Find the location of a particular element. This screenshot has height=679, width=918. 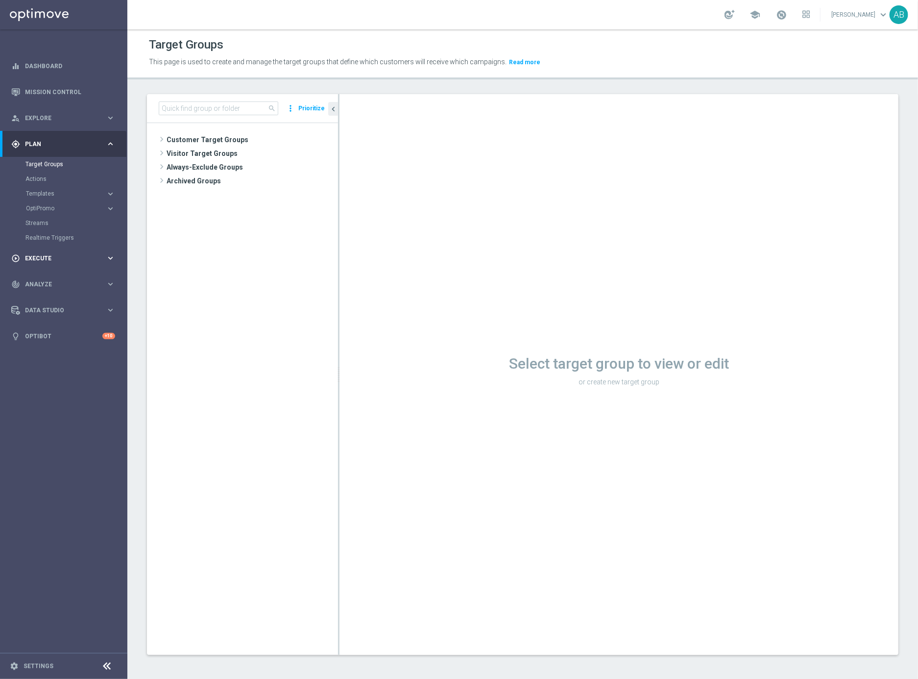

div: Streams is located at coordinates (76, 223).